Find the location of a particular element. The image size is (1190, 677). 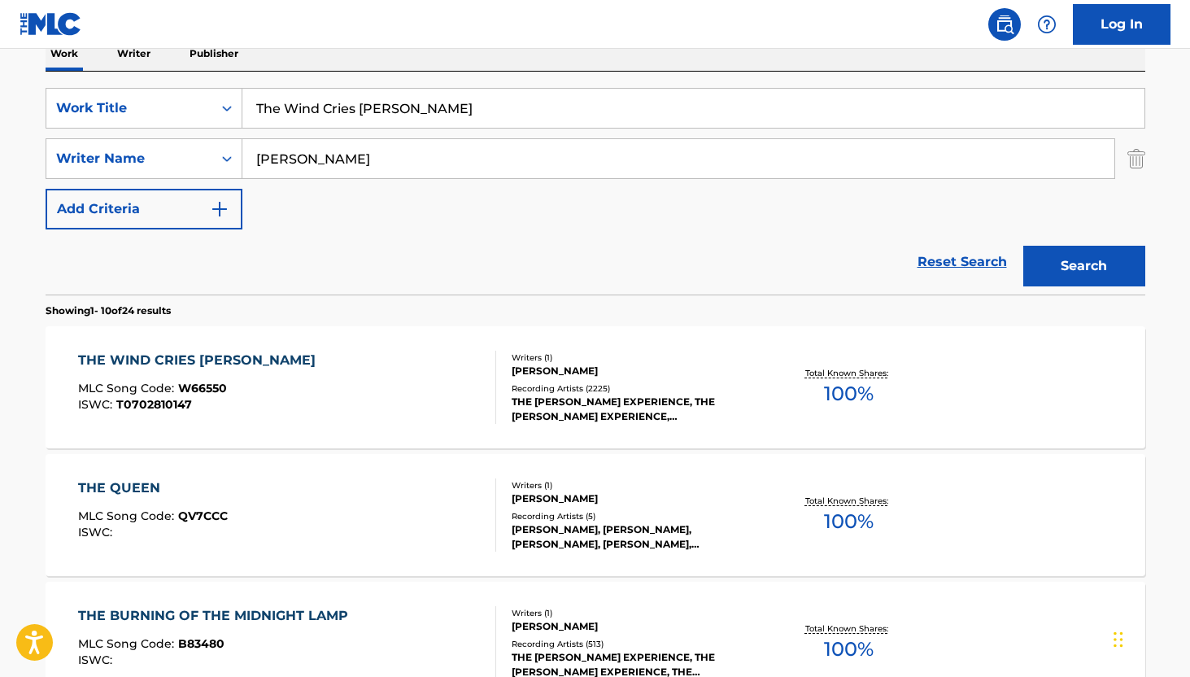

button: Add Criteria is located at coordinates (144, 209).